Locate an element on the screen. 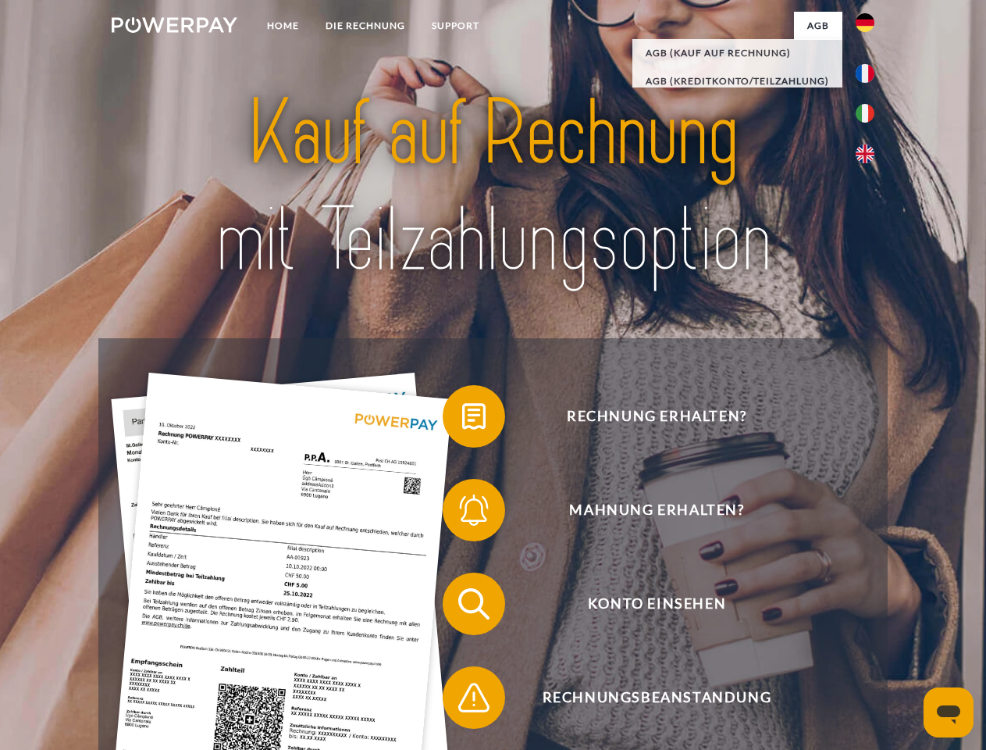  button: Mahnung erhalten? is located at coordinates (646, 510).